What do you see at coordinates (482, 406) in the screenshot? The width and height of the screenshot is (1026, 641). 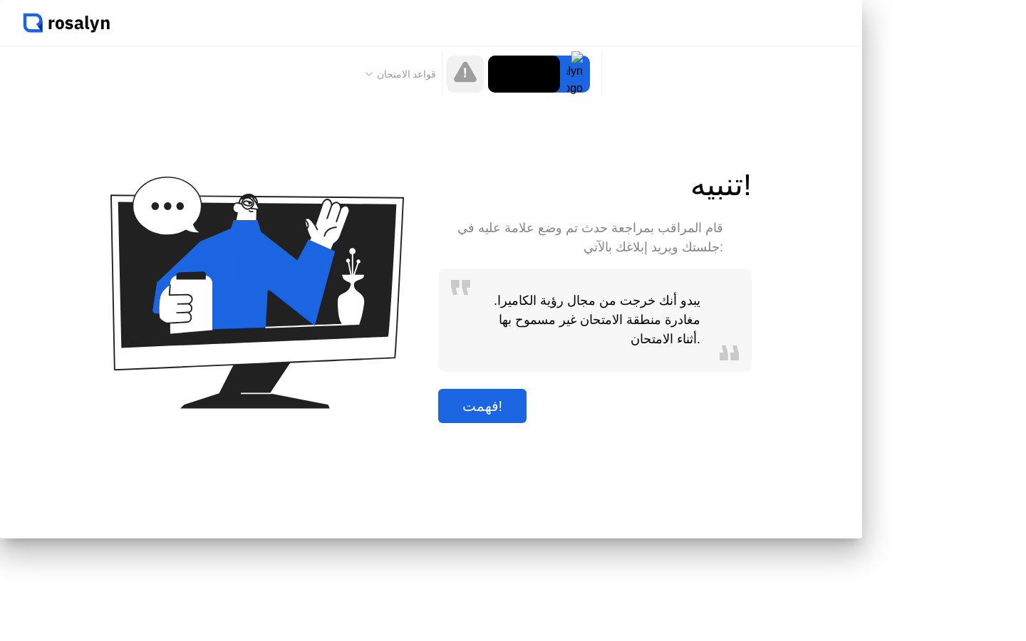 I see `button: فهمت!` at bounding box center [482, 406].